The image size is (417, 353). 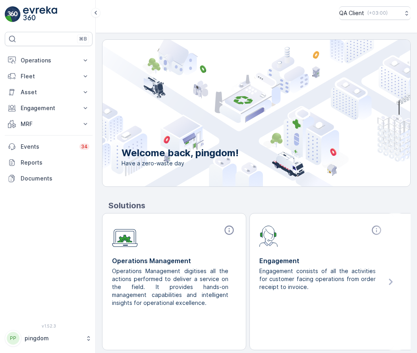 What do you see at coordinates (174, 261) in the screenshot?
I see `p: Operations Management` at bounding box center [174, 261].